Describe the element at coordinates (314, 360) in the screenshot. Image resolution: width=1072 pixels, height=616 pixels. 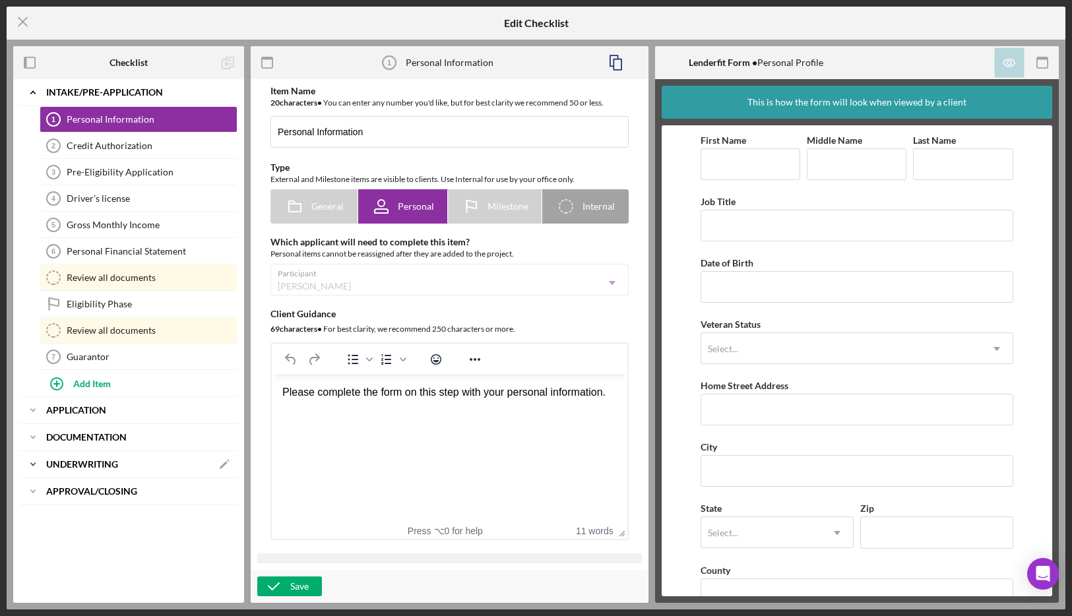
I see `button: Redo` at that location.